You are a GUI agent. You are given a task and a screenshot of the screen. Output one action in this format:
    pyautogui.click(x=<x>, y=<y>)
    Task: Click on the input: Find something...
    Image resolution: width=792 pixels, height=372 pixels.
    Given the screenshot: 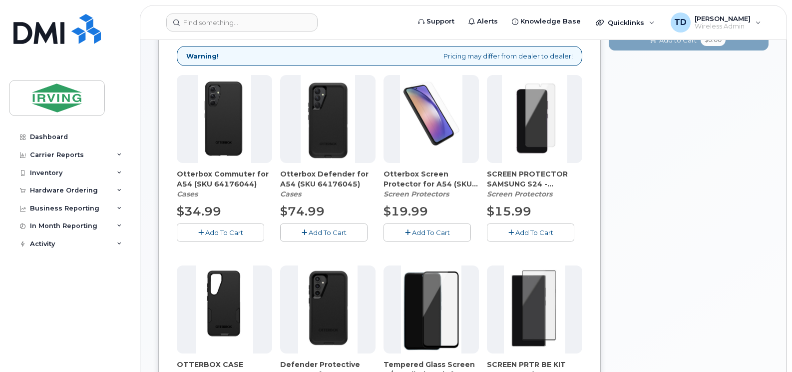 What is the action you would take?
    pyautogui.click(x=242, y=22)
    